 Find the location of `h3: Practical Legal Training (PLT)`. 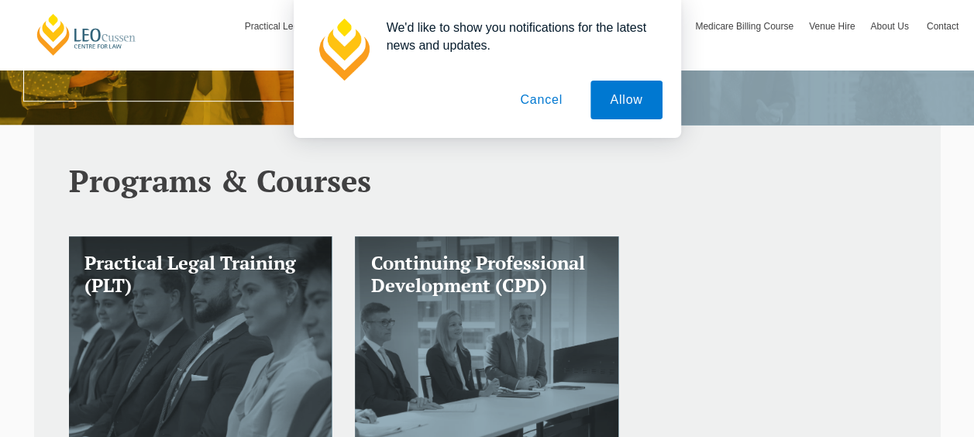

h3: Practical Legal Training (PLT) is located at coordinates (201, 274).